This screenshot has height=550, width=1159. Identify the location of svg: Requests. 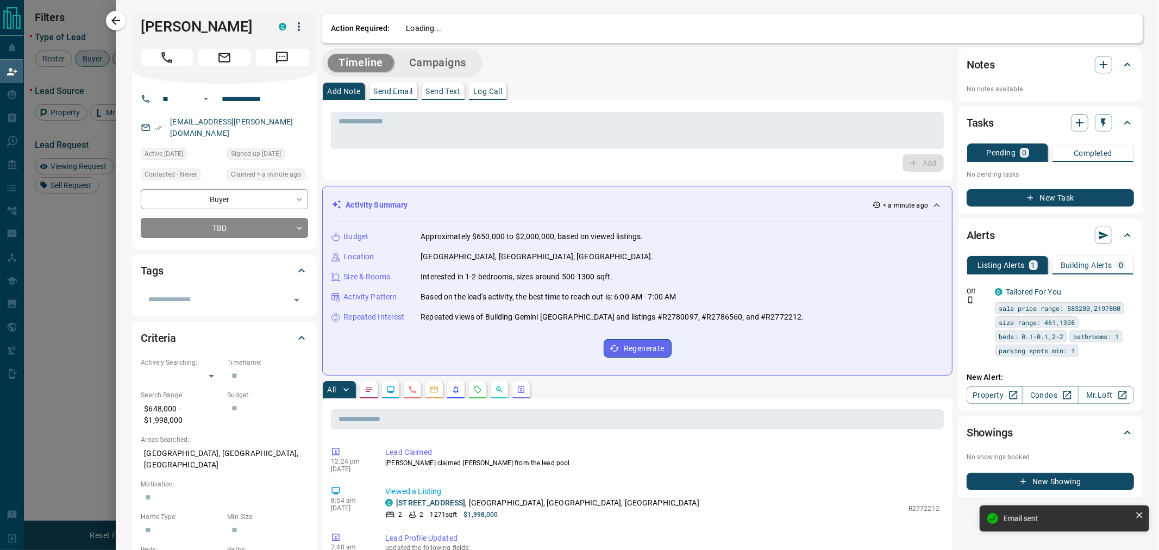
(478, 390).